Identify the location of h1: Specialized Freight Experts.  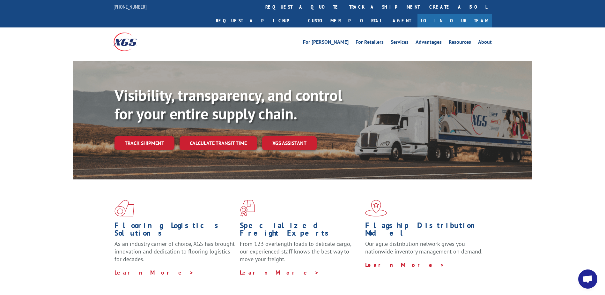
(300, 231).